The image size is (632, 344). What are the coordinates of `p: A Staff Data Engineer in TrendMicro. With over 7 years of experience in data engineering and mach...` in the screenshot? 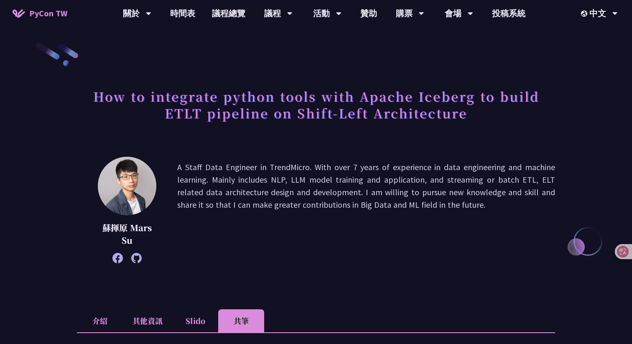 It's located at (366, 210).